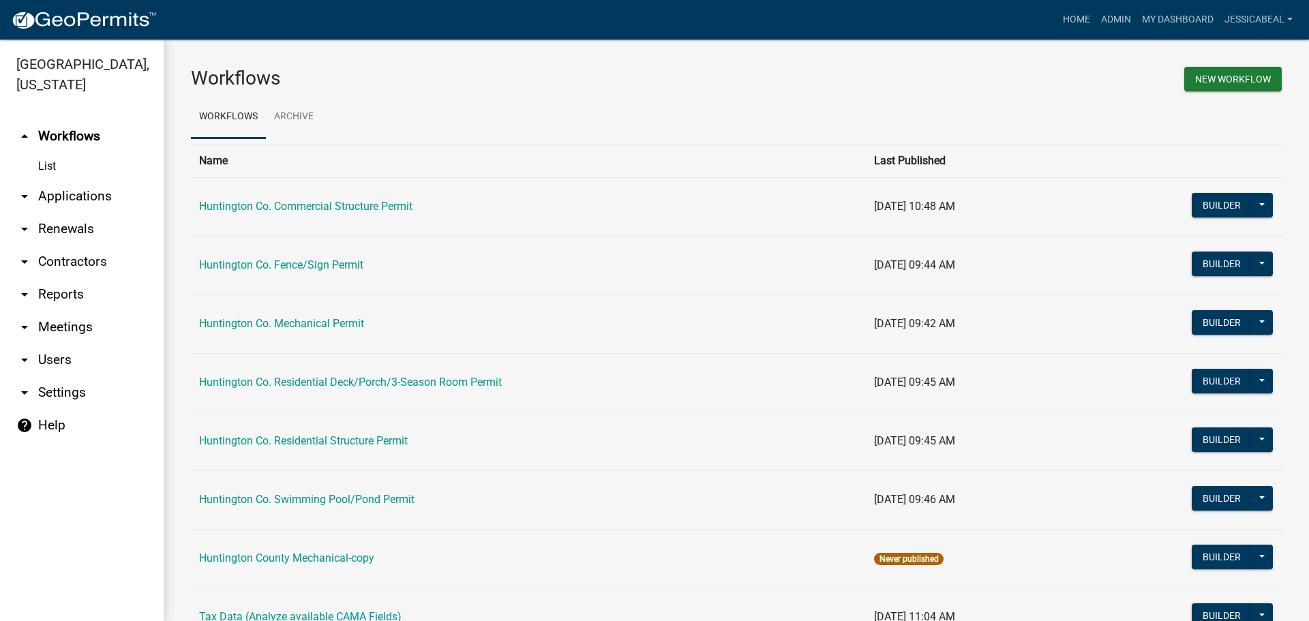 The height and width of the screenshot is (621, 1309). I want to click on th: Last Published, so click(969, 160).